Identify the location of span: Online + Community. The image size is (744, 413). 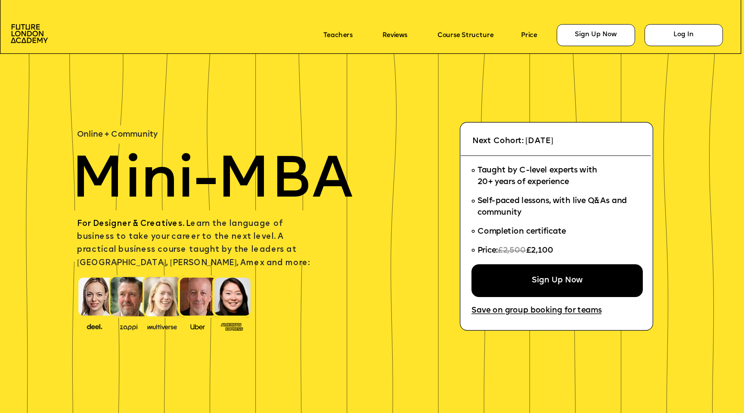
(117, 134).